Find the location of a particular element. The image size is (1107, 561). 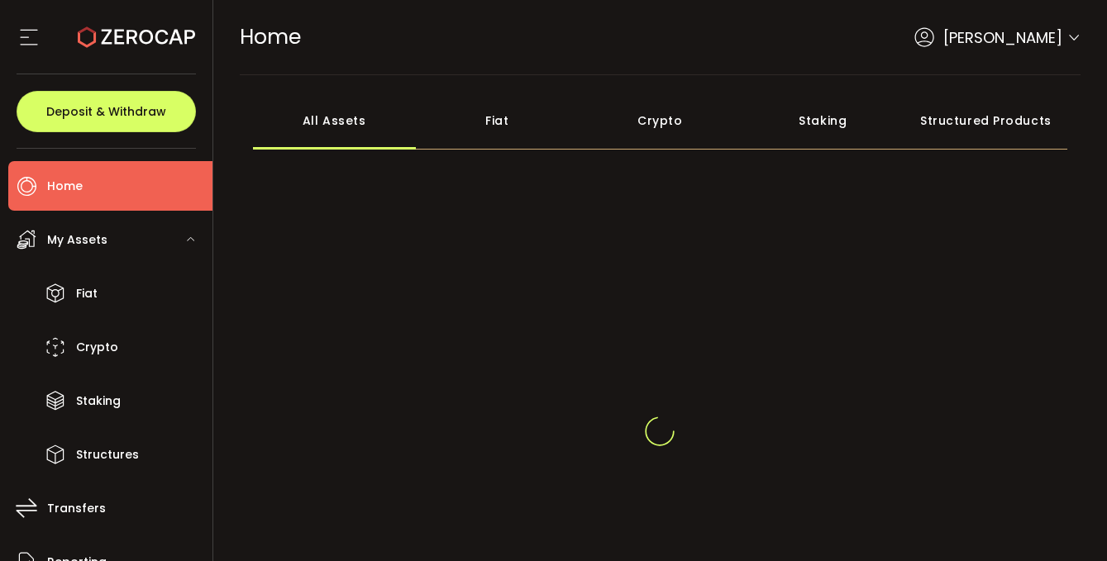

div: Crypto is located at coordinates (660, 121).